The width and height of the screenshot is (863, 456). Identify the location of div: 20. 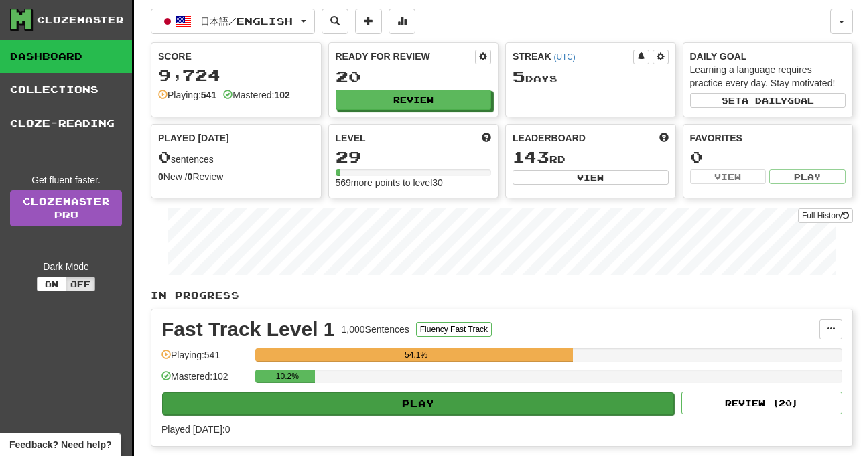
(413, 76).